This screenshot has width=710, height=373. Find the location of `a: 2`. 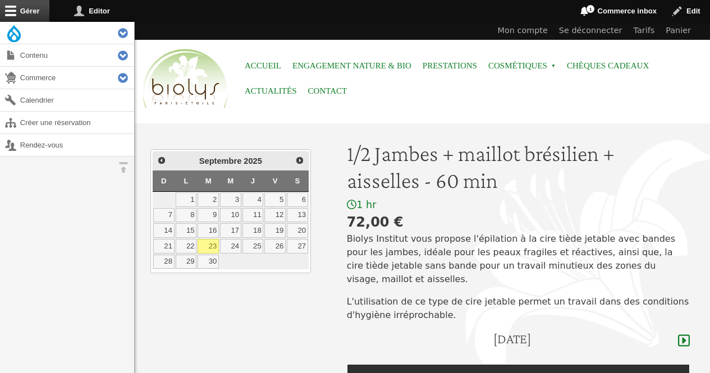

a: 2 is located at coordinates (208, 200).